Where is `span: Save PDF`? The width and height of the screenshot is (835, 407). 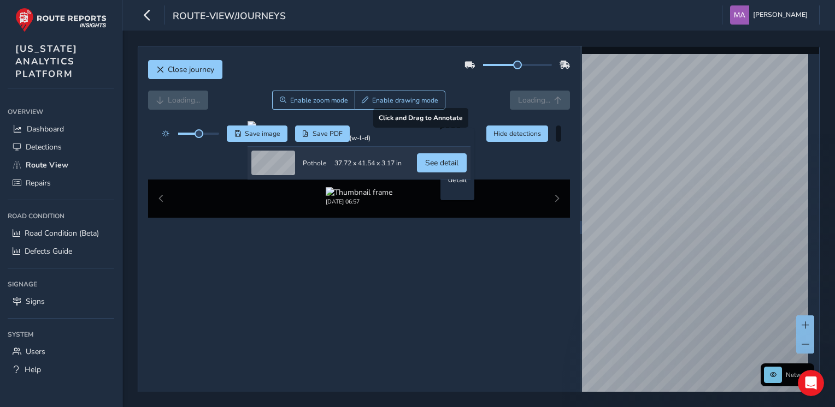 span: Save PDF is located at coordinates (327, 134).